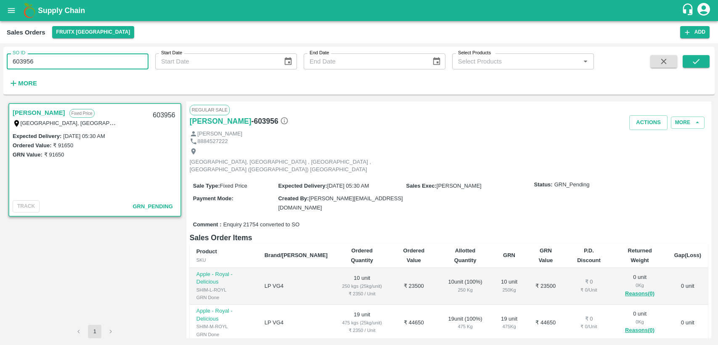 The width and height of the screenshot is (718, 345). I want to click on label: Status:, so click(544, 185).